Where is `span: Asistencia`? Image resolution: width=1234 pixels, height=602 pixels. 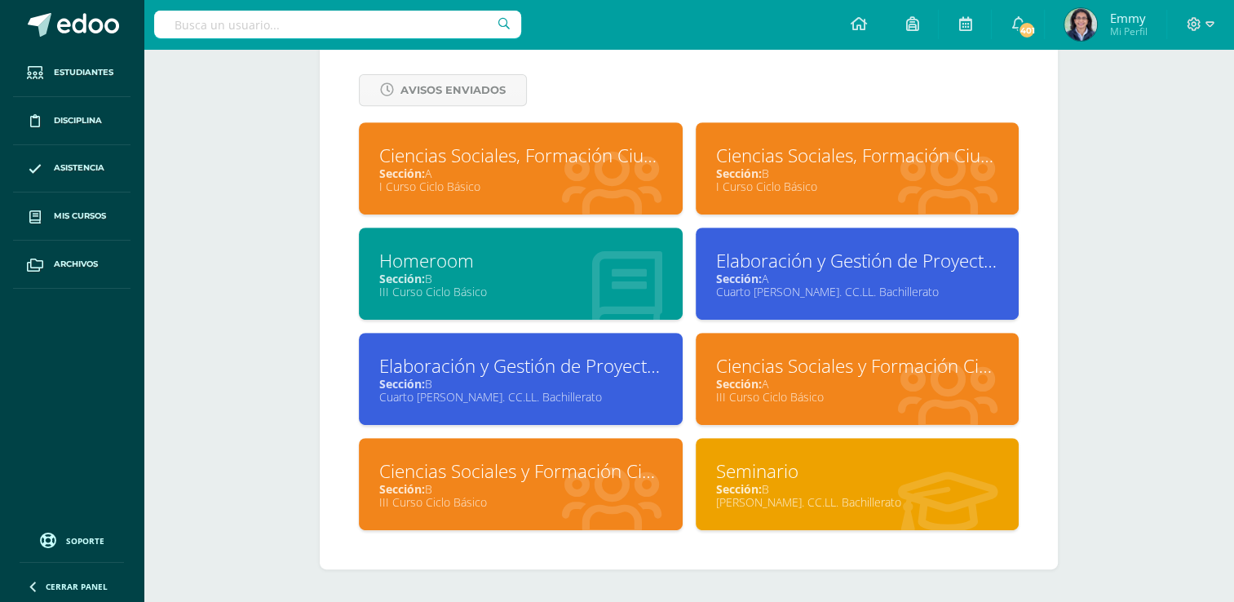
span: Asistencia is located at coordinates (79, 168).